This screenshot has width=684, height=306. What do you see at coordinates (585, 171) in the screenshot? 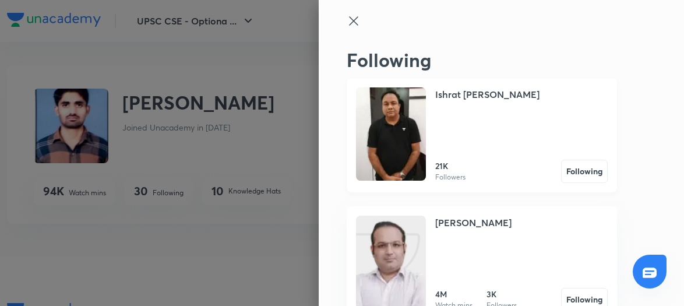
I see `button: Following` at bounding box center [585, 171].